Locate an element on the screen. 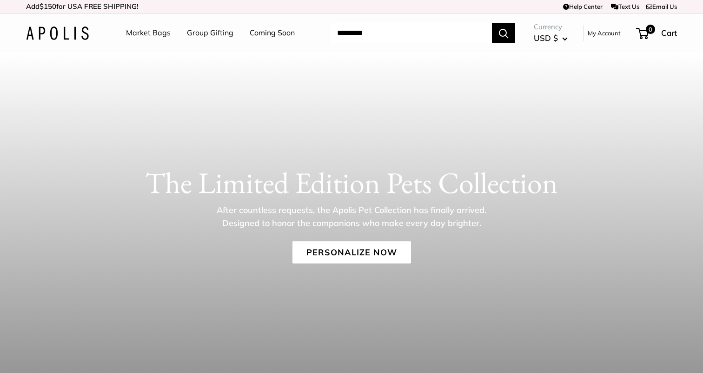  a: My Account is located at coordinates (604, 33).